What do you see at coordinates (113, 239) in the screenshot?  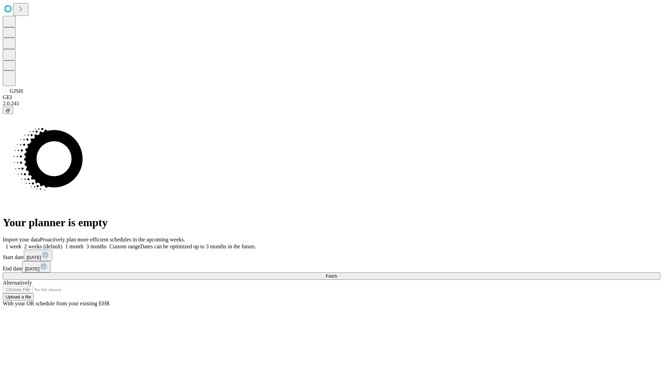 I see `span: Proactively plan more efficient schedules in the upcoming weeks.` at bounding box center [113, 239].